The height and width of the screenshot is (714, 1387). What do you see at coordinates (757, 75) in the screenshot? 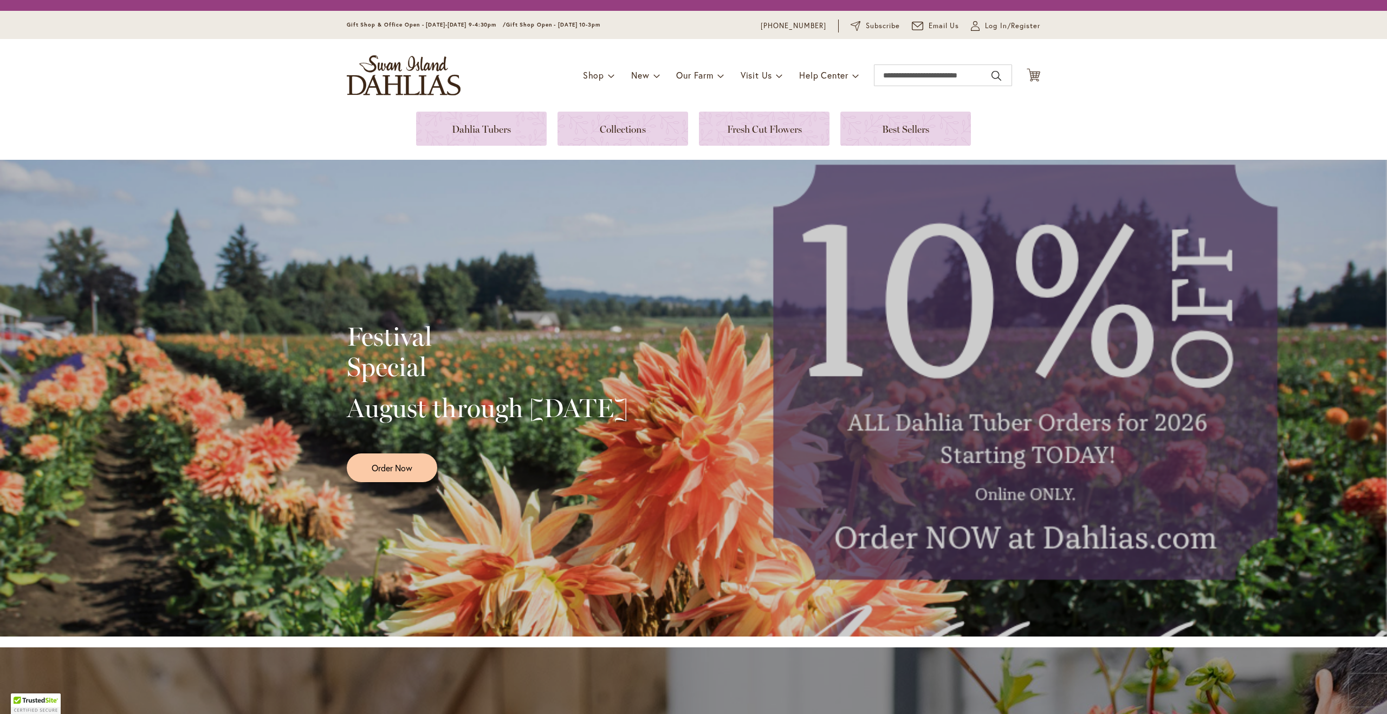
I see `span: Visit Us` at bounding box center [757, 75].